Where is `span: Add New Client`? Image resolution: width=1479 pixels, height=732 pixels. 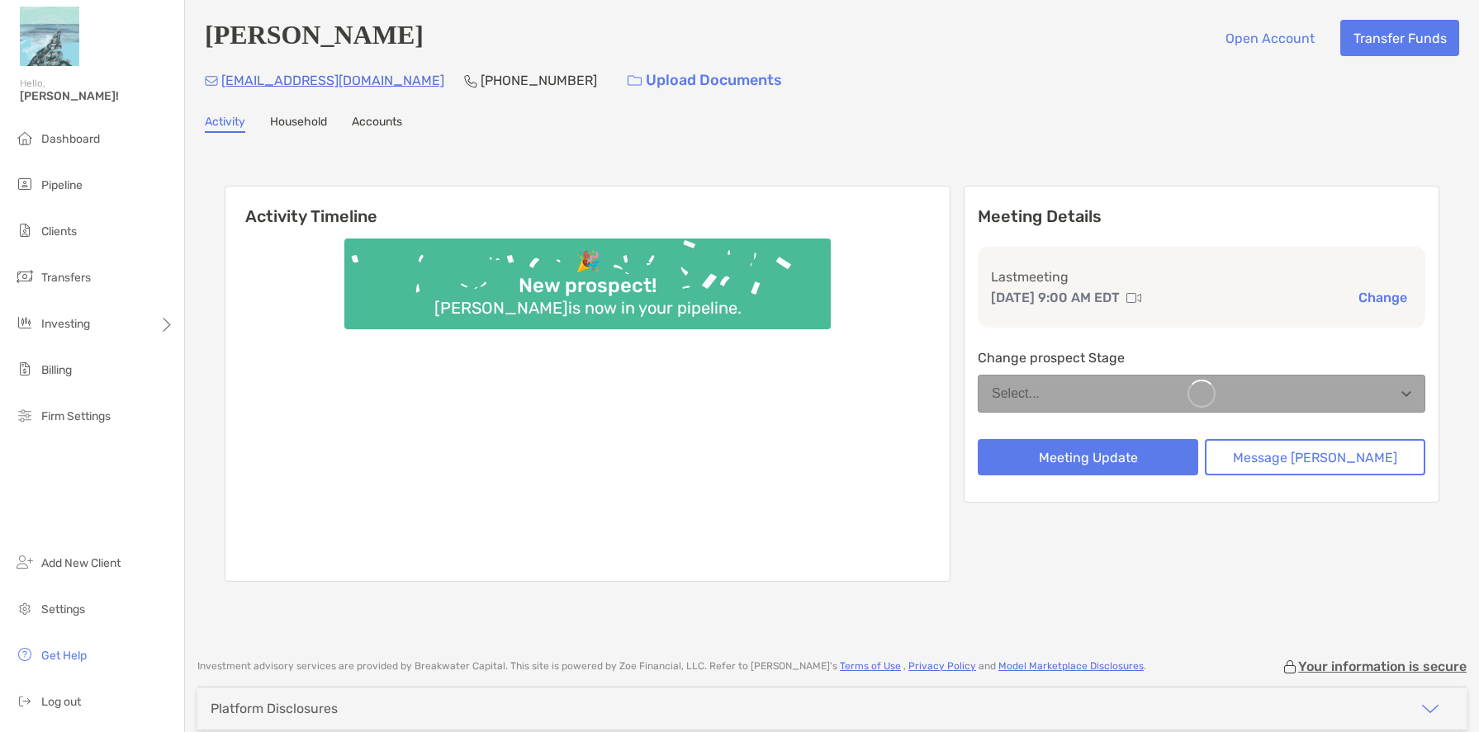
span: Add New Client is located at coordinates (81, 563).